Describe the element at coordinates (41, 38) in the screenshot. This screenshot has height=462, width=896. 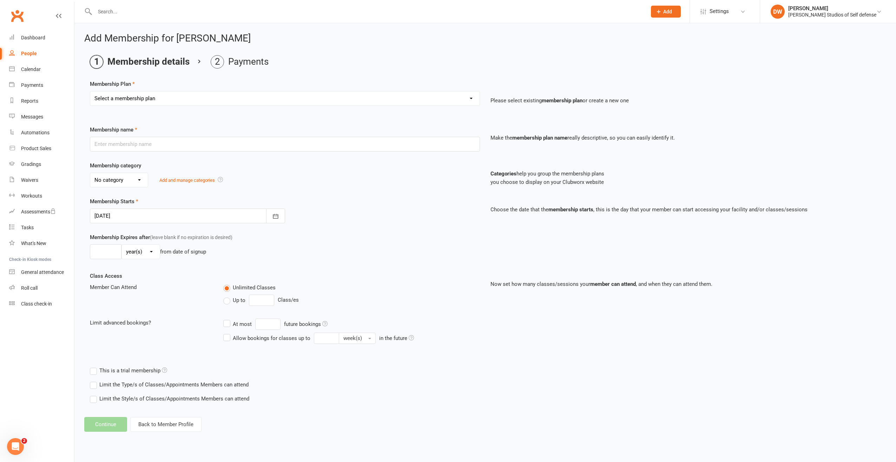
I see `a: Dashboard` at that location.